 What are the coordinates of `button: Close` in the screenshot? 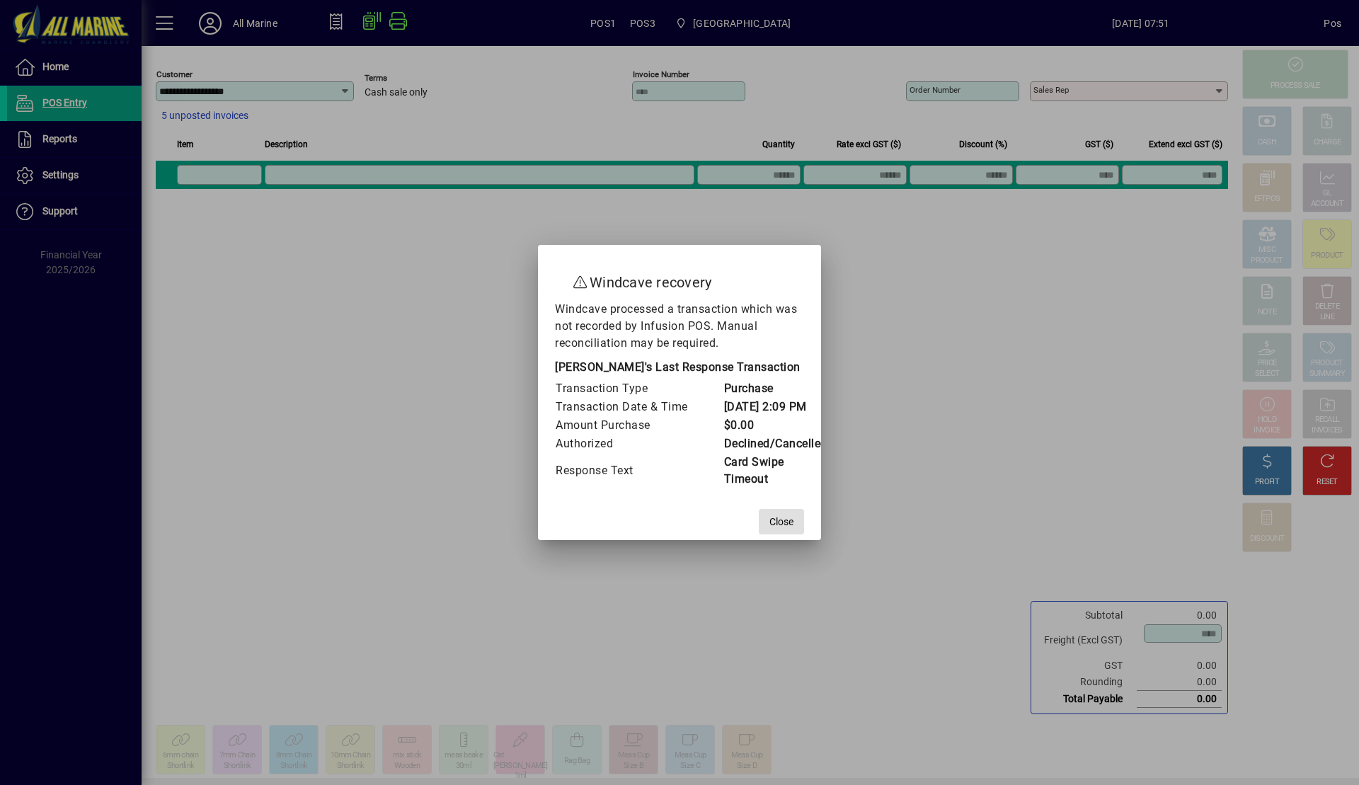 It's located at (781, 522).